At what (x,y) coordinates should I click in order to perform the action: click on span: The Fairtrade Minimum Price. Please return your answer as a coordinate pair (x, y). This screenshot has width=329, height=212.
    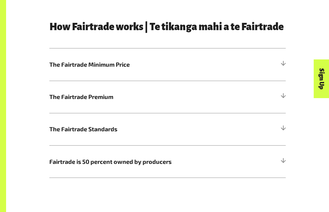
    Looking at the image, I should click on (138, 64).